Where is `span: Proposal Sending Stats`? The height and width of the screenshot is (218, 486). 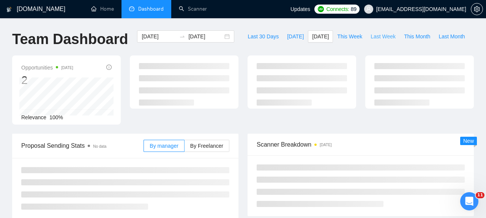
span: Proposal Sending Stats is located at coordinates (82, 146).